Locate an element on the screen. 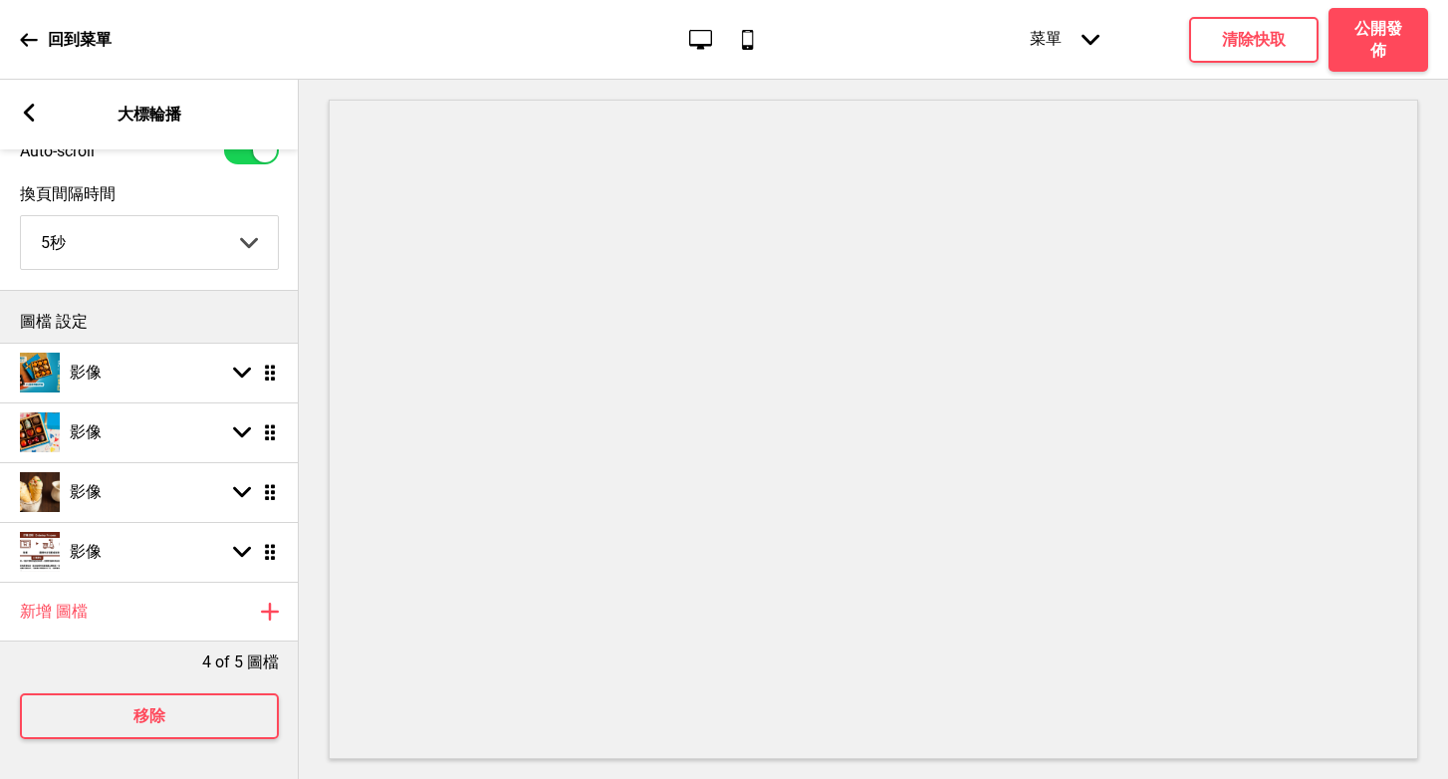 The height and width of the screenshot is (779, 1448). div: 菜單 is located at coordinates (1065, 39).